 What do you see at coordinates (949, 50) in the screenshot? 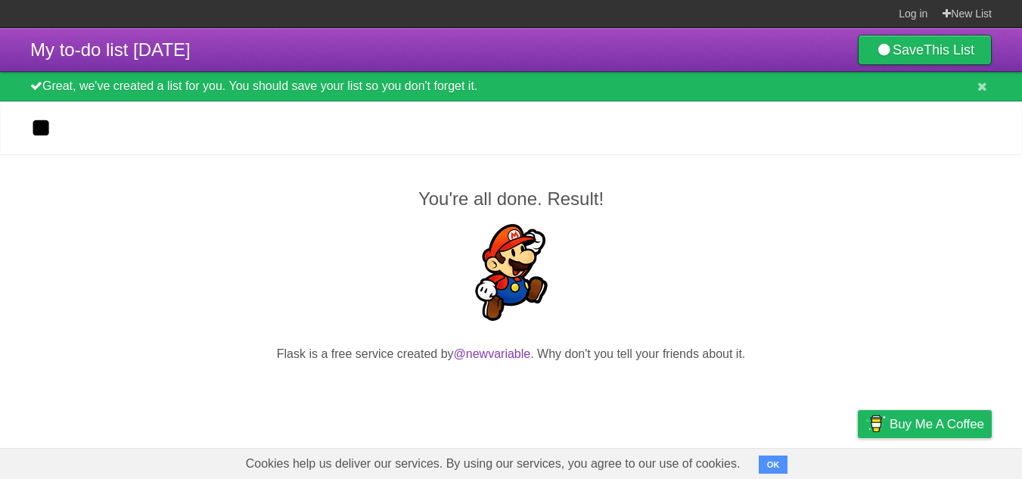
I see `b: This List` at bounding box center [949, 50].